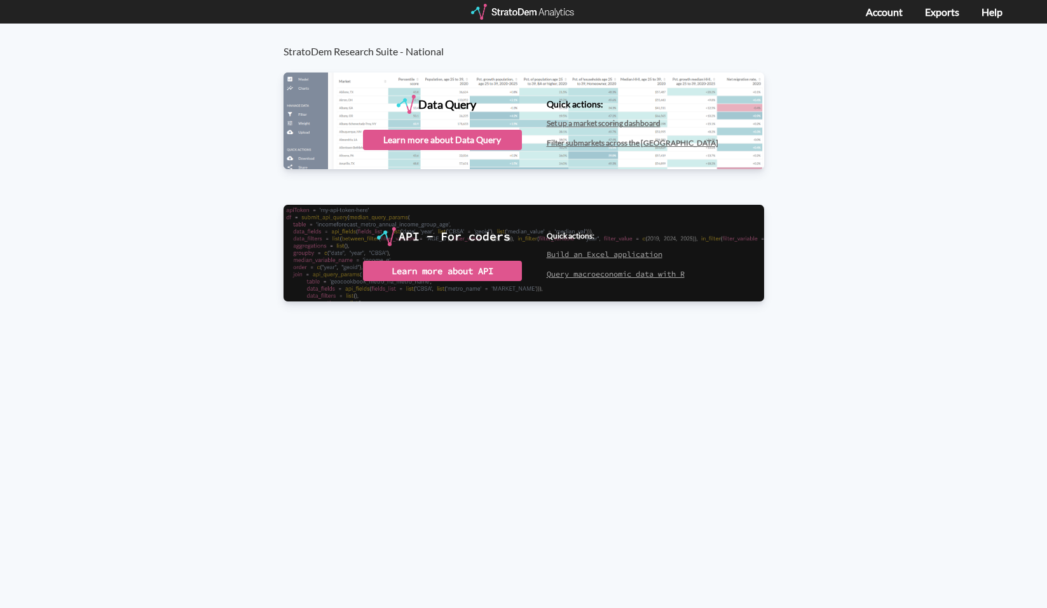 Image resolution: width=1047 pixels, height=608 pixels. What do you see at coordinates (442, 140) in the screenshot?
I see `div: Learn more about Data Query` at bounding box center [442, 140].